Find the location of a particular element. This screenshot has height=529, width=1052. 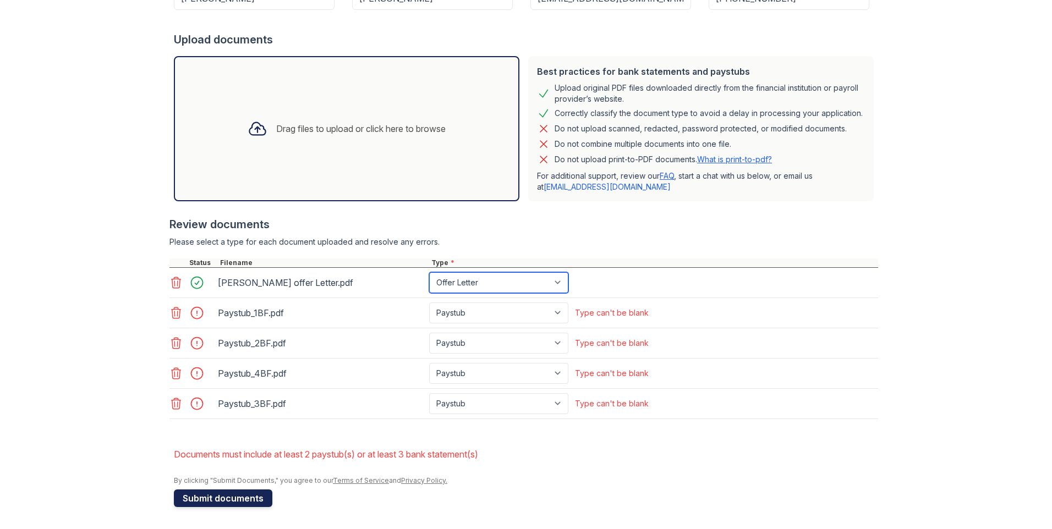

a: What is print-to-pdf? is located at coordinates (734, 159).